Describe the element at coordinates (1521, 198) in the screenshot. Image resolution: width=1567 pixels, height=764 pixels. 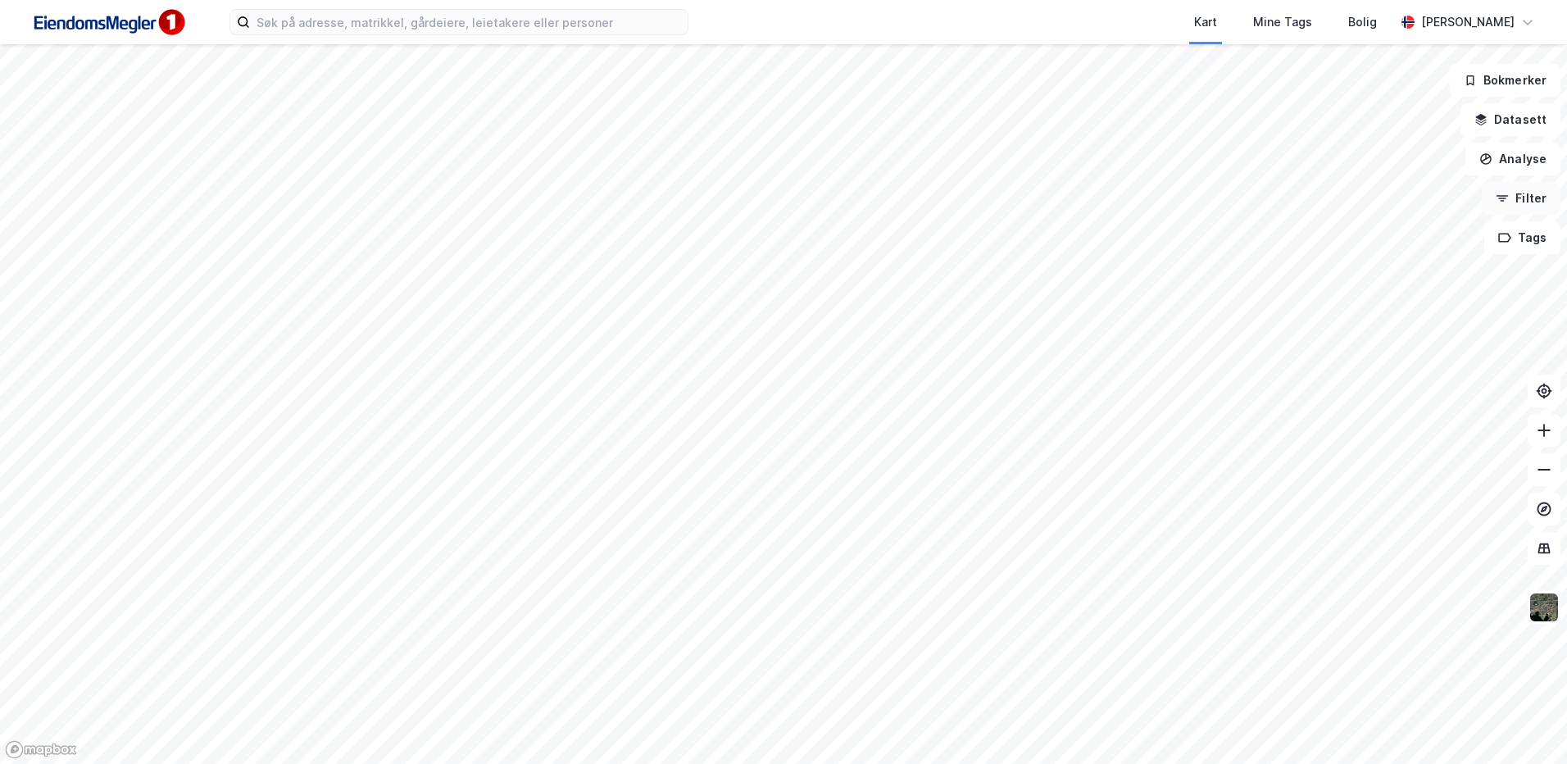
I see `button: Filter` at that location.